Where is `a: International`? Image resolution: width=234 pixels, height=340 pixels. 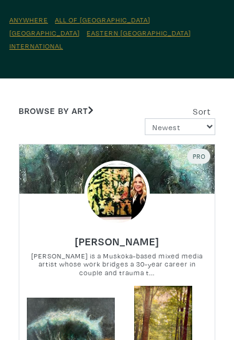 a: International is located at coordinates (36, 47).